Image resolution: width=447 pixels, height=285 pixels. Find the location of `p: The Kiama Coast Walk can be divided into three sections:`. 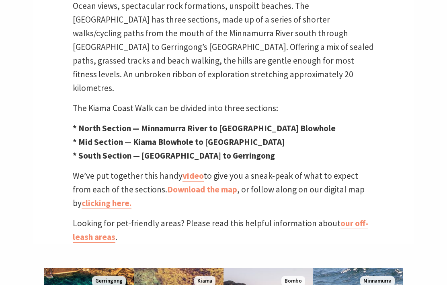

p: The Kiama Coast Walk can be divided into three sections: is located at coordinates (224, 108).